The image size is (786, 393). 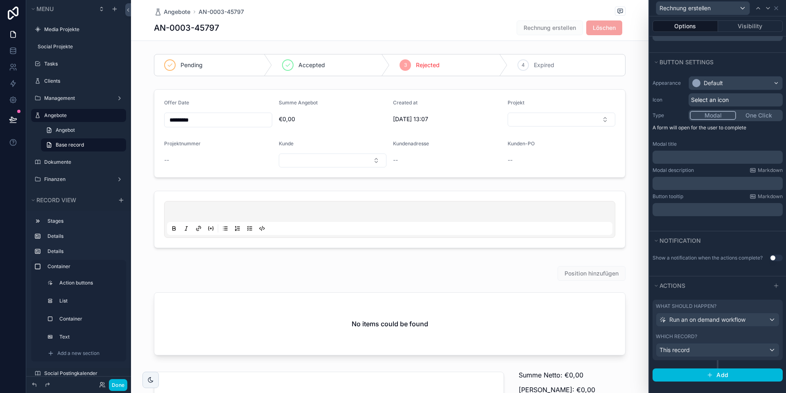 I want to click on button: Done, so click(x=118, y=385).